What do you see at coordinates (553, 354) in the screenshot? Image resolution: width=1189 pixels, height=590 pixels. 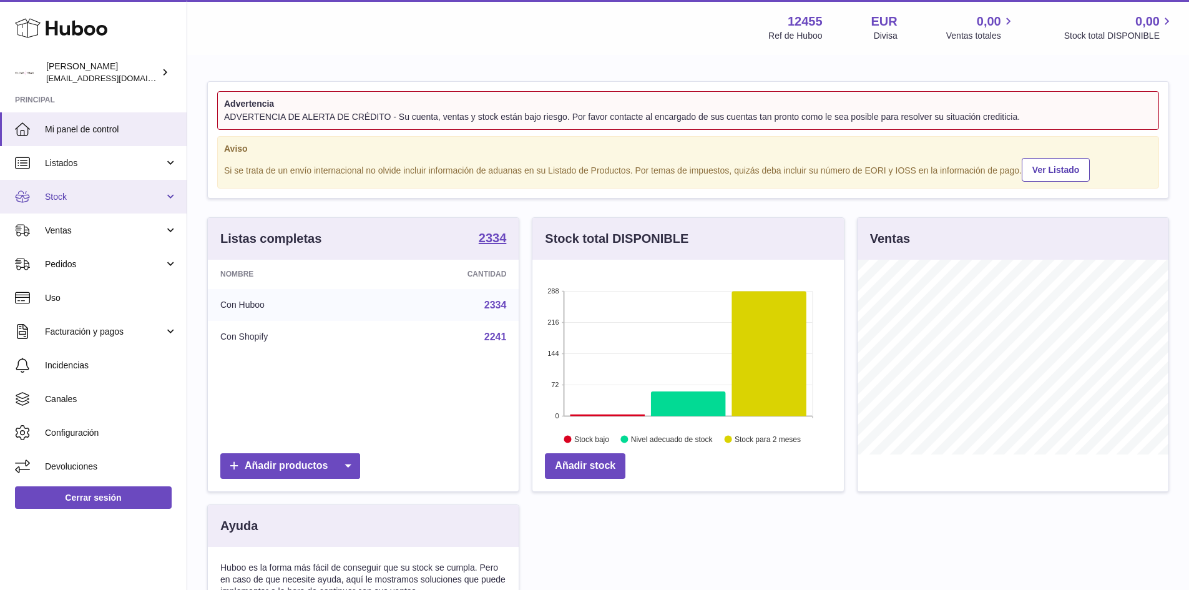 I see `text: 144` at bounding box center [553, 354].